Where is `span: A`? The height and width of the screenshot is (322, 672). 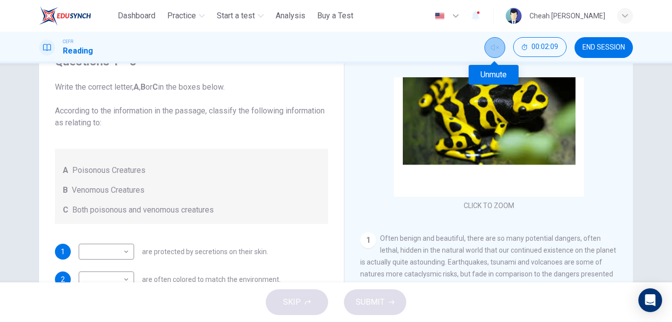
span: A is located at coordinates (65, 170).